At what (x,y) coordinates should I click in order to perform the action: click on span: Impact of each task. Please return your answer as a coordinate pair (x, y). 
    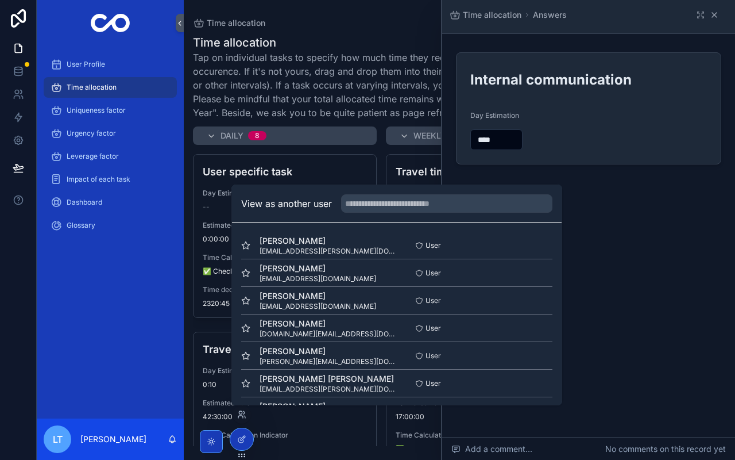
    Looking at the image, I should click on (98, 179).